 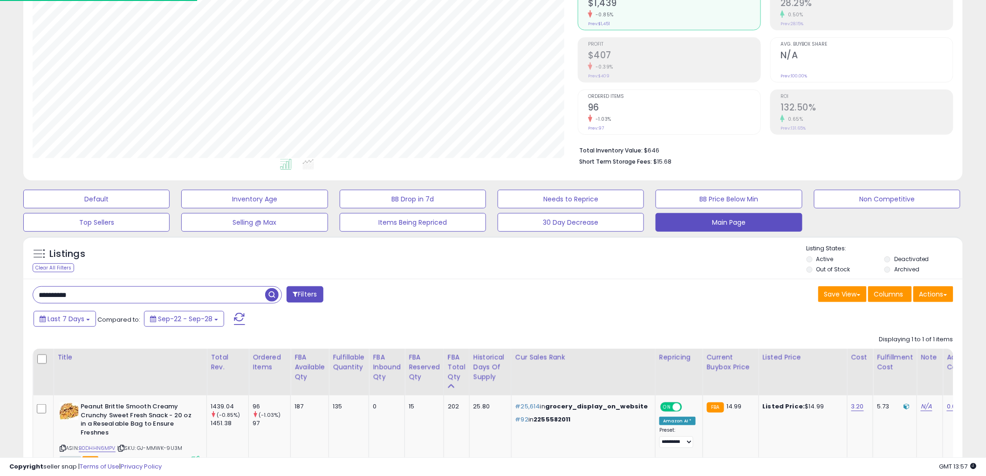 I want to click on button: Needs to Reprice, so click(x=571, y=199).